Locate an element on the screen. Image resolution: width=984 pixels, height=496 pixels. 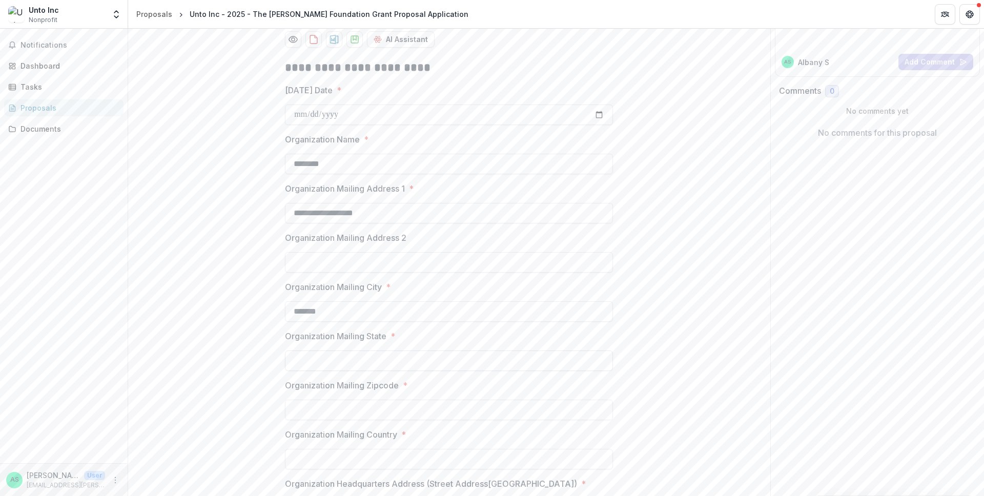
p: User is located at coordinates (94, 476).